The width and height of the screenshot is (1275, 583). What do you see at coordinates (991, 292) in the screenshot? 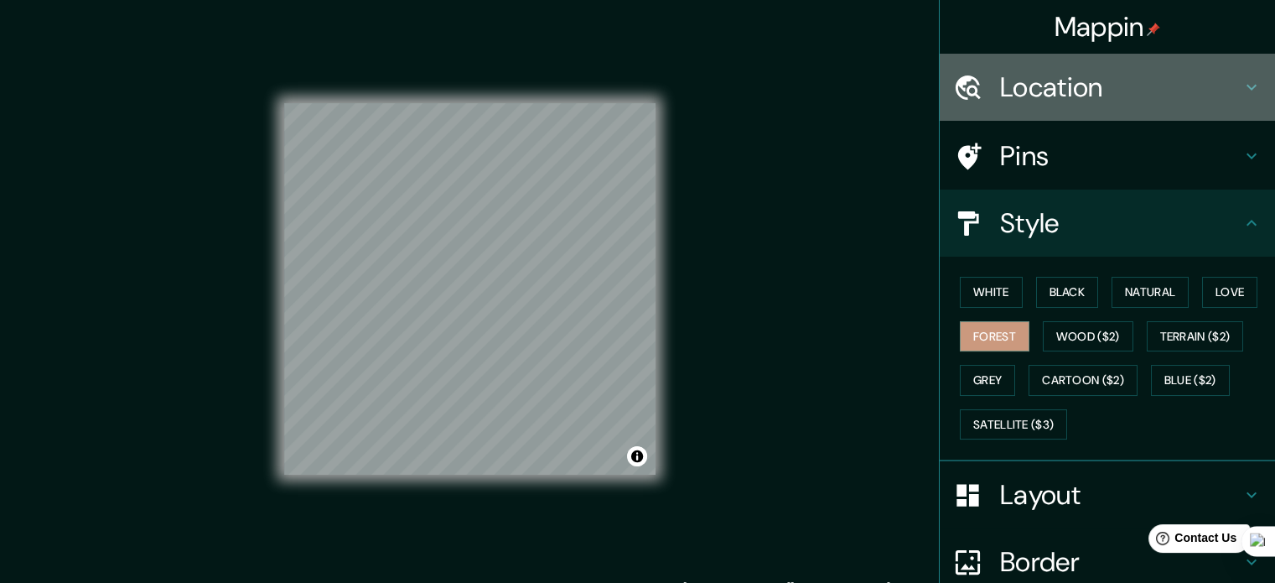
I see `button: White` at bounding box center [991, 292].